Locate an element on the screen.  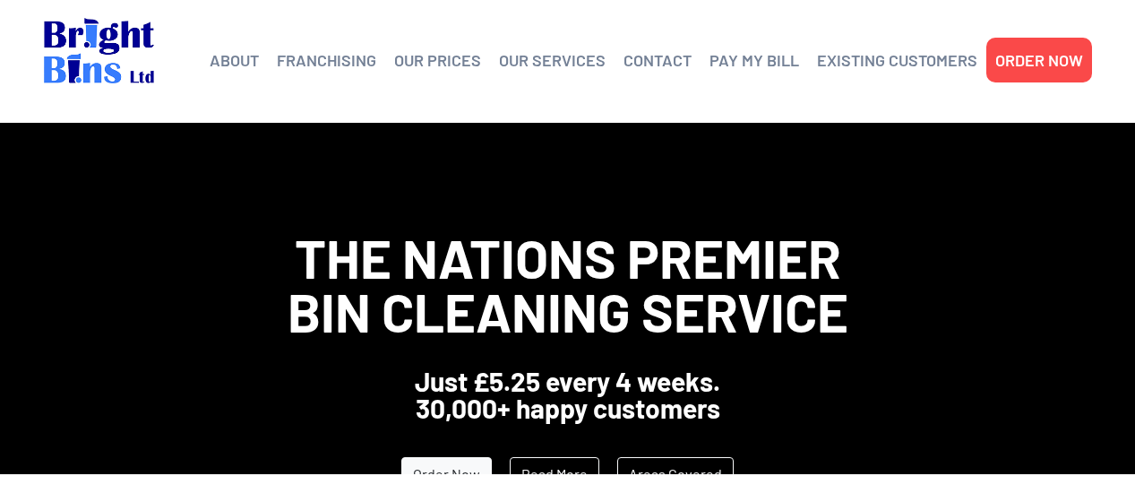
a: CONTACT is located at coordinates (657, 60).